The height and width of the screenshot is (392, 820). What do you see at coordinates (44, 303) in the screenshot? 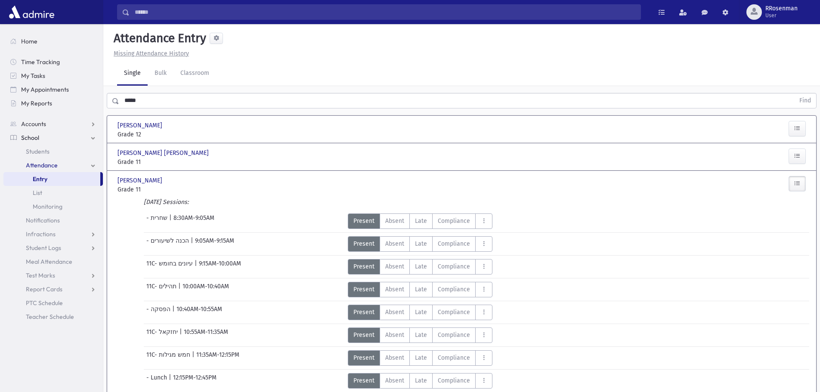
I see `span: PTC Schedule` at bounding box center [44, 303].